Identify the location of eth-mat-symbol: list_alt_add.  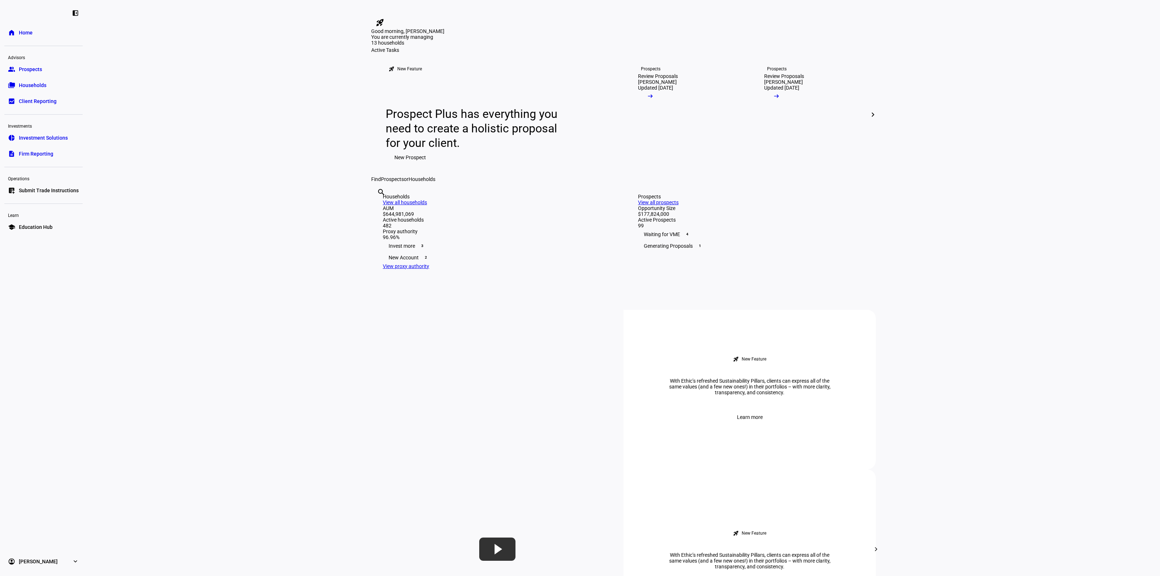
(12, 190).